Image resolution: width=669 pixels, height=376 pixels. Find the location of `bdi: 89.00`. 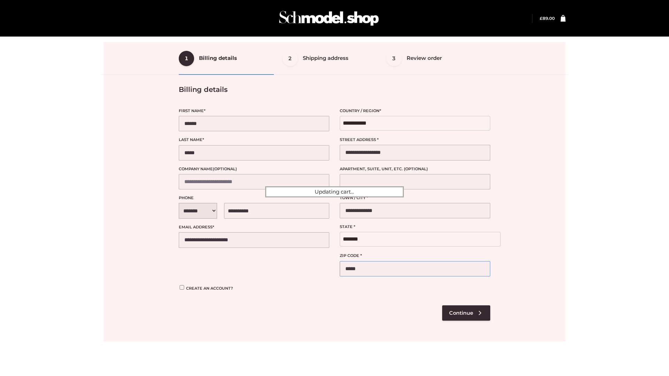

bdi: 89.00 is located at coordinates (547, 18).